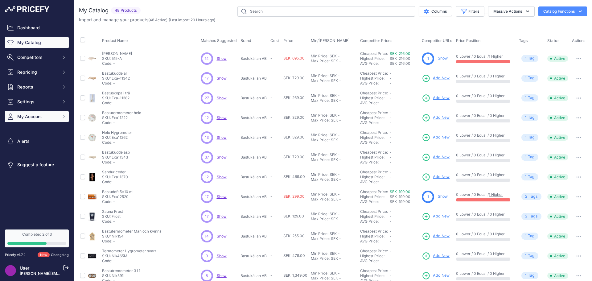 The height and width of the screenshot is (281, 592). What do you see at coordinates (400, 58) in the screenshot?
I see `span: SEK 216.00` at bounding box center [400, 58].